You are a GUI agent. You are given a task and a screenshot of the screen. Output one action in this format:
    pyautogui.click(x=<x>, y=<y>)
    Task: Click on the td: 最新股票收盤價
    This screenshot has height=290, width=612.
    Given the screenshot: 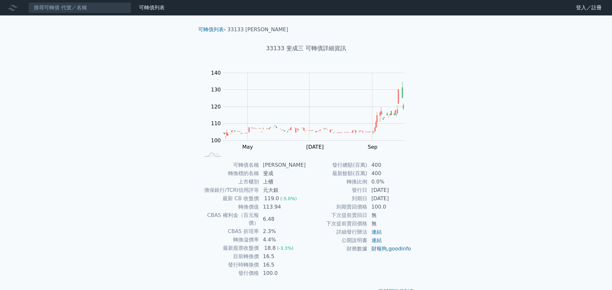 What is the action you would take?
    pyautogui.click(x=230, y=248)
    